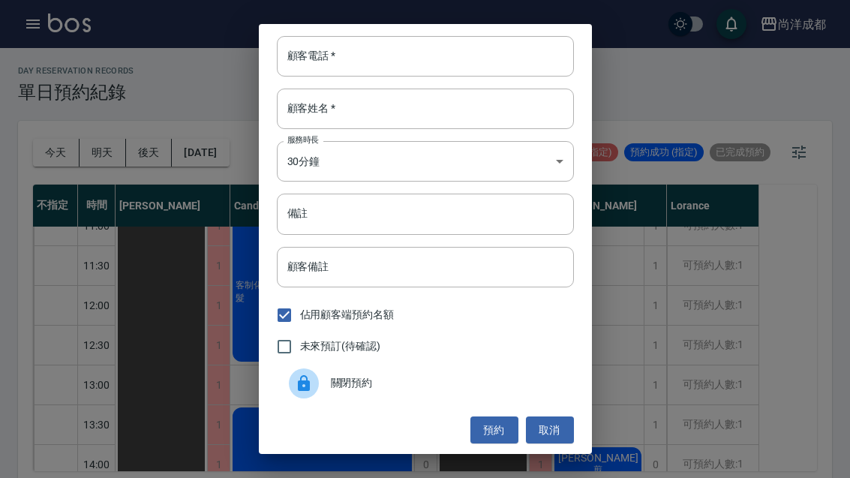 The width and height of the screenshot is (850, 478). What do you see at coordinates (347, 314) in the screenshot?
I see `span: 佔用顧客端預約名額` at bounding box center [347, 314].